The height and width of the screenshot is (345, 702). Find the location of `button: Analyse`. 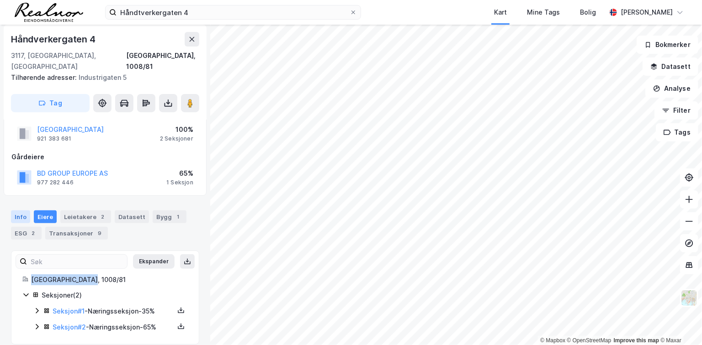

button: Analyse is located at coordinates (672, 89).